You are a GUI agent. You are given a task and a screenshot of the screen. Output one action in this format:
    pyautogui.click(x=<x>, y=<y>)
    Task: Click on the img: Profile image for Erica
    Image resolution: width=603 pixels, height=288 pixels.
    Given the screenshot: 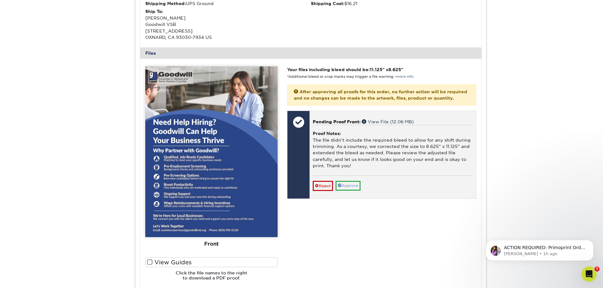 What is the action you would take?
    pyautogui.click(x=19, y=24)
    